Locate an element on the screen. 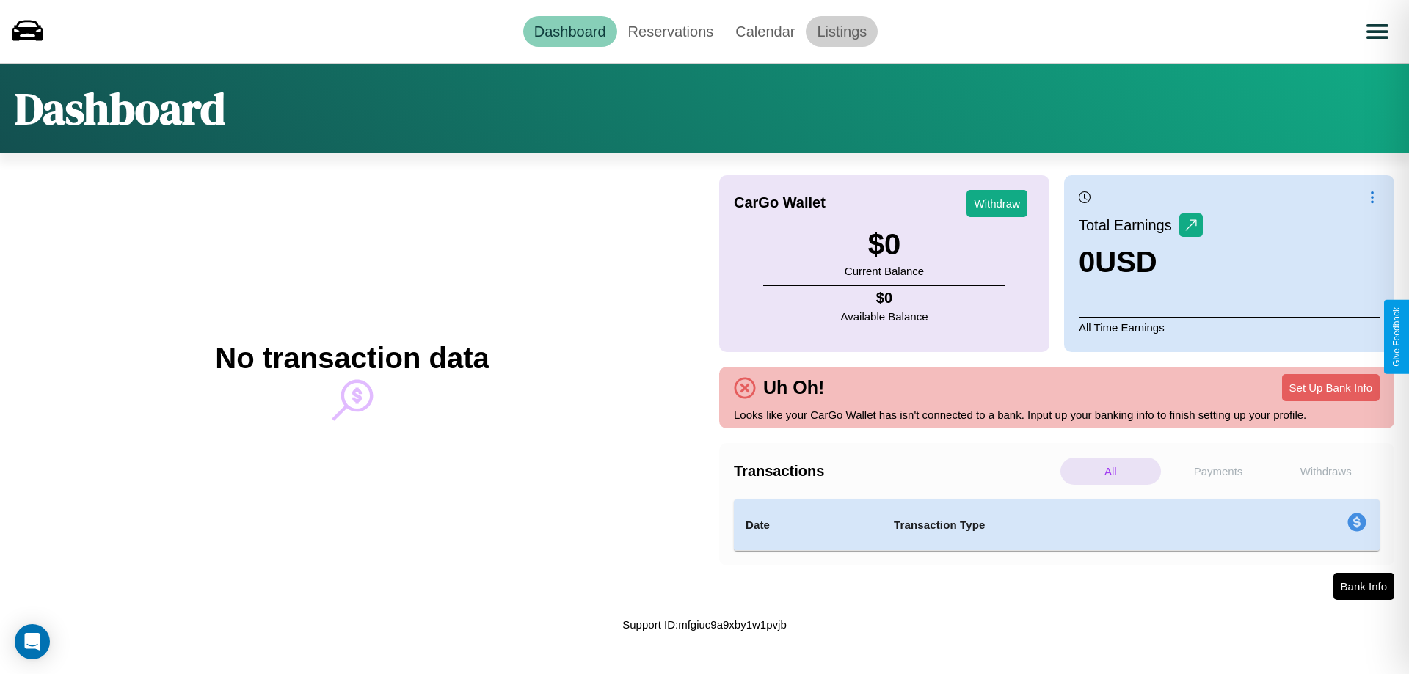  h3: $ 0 is located at coordinates (884, 244).